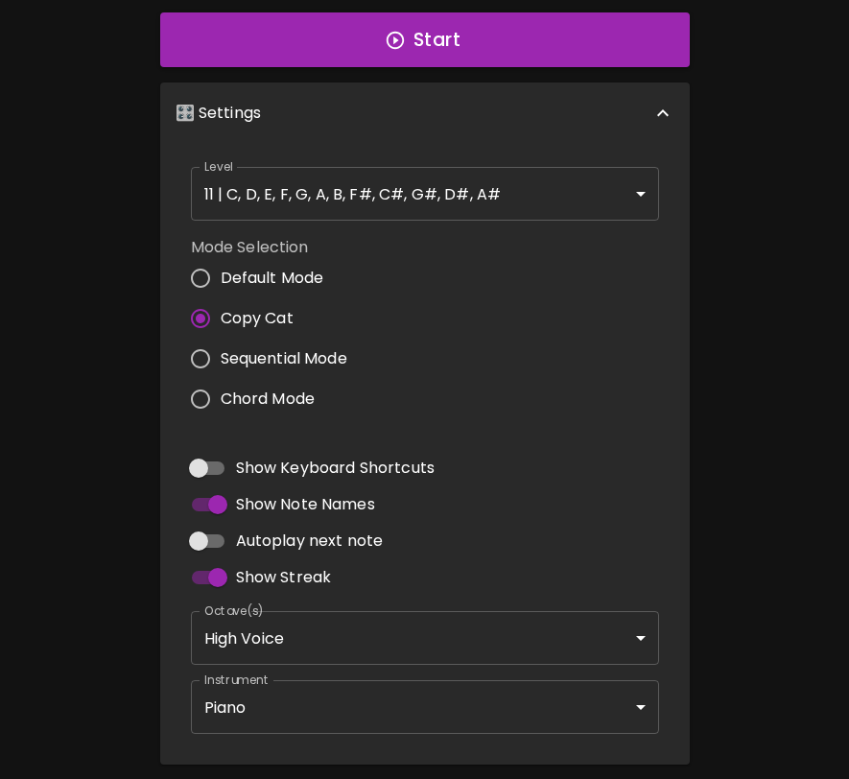  What do you see at coordinates (284, 359) in the screenshot?
I see `span: Sequential Mode` at bounding box center [284, 359].